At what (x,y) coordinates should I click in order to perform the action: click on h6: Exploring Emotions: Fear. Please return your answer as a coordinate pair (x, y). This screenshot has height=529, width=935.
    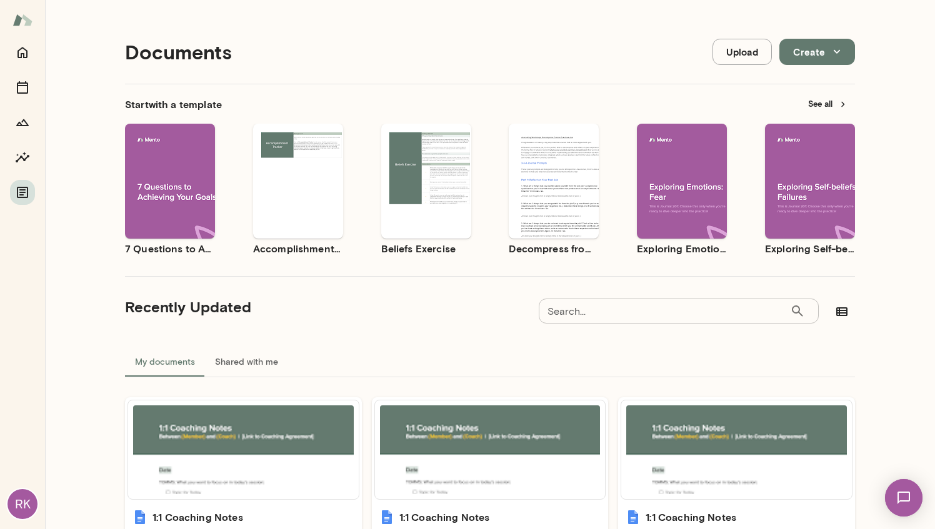
    Looking at the image, I should click on (682, 249).